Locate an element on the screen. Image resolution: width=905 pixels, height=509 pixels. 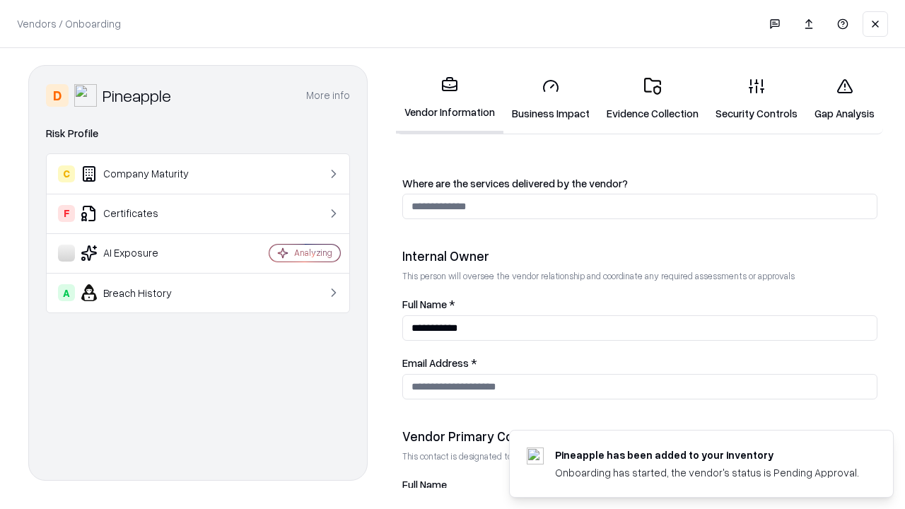
div: AI Exposure is located at coordinates (142, 253).